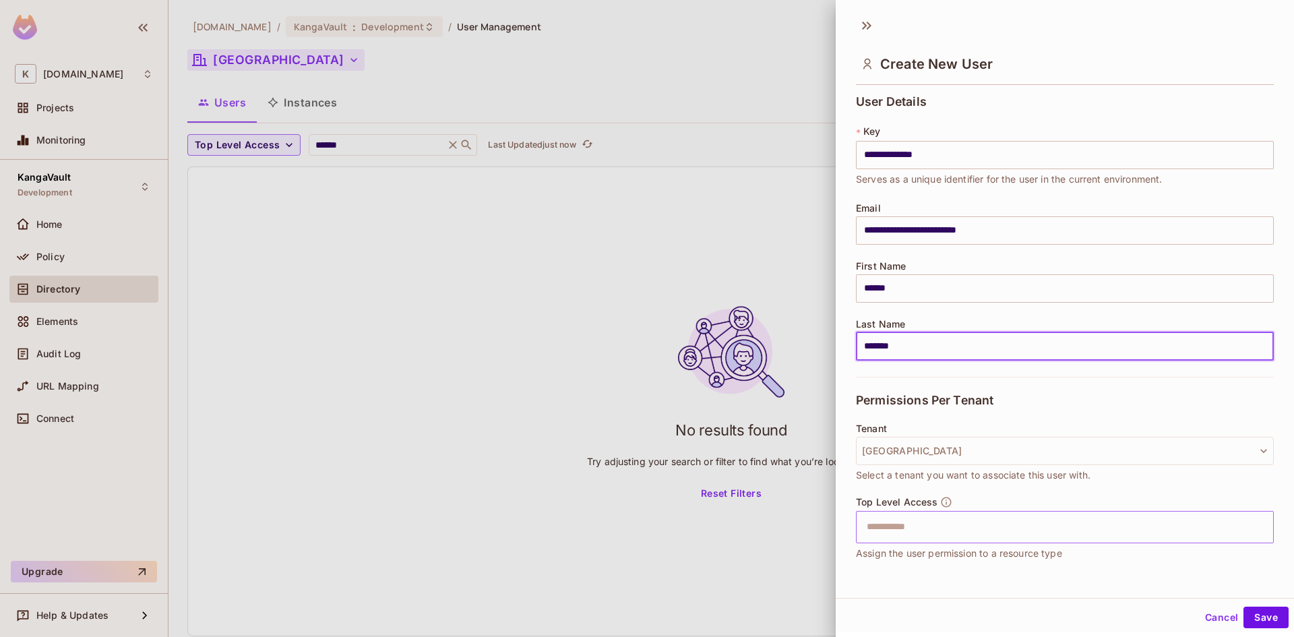  What do you see at coordinates (871, 131) in the screenshot?
I see `span: Key` at bounding box center [871, 131].